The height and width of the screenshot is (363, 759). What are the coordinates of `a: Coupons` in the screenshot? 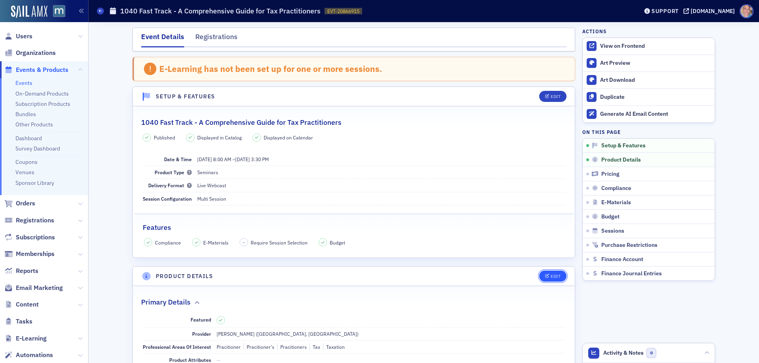 It's located at (26, 162).